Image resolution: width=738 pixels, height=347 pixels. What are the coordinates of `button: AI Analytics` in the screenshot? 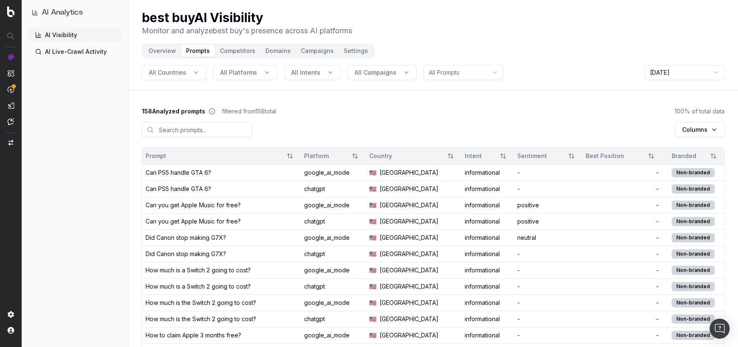 It's located at (75, 13).